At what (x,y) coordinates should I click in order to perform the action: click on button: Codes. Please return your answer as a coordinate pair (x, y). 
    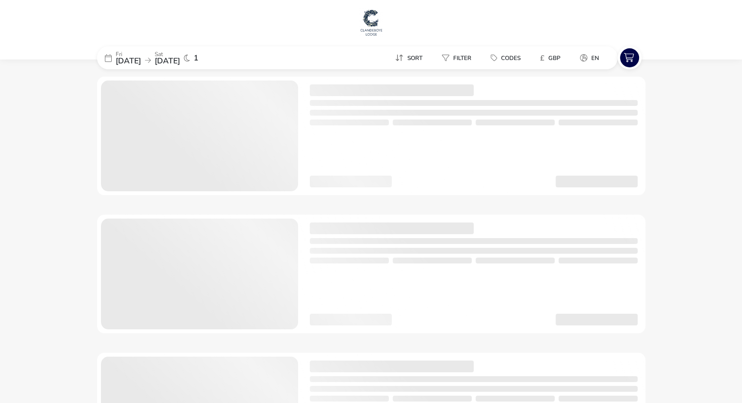
    Looking at the image, I should click on (505, 58).